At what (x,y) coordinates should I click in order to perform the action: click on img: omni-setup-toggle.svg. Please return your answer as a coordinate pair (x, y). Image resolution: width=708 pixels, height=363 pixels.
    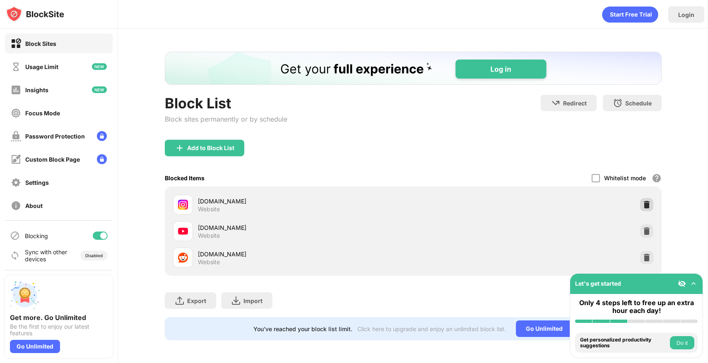
    Looking at the image, I should click on (693, 284).